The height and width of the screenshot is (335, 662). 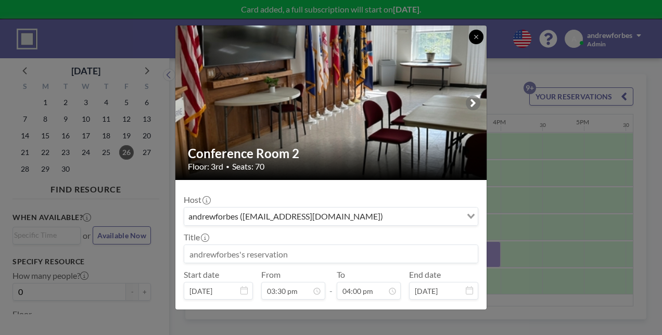 I want to click on label: Start date, so click(x=201, y=275).